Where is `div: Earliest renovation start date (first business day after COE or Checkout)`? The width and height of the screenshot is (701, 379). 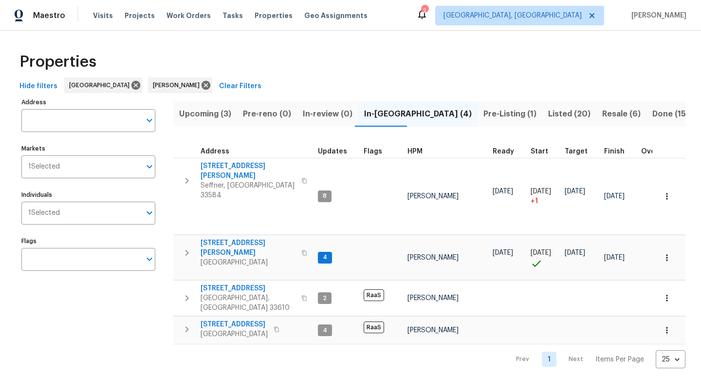
div: Earliest renovation start date (first business day after COE or Checkout) is located at coordinates (508, 151).